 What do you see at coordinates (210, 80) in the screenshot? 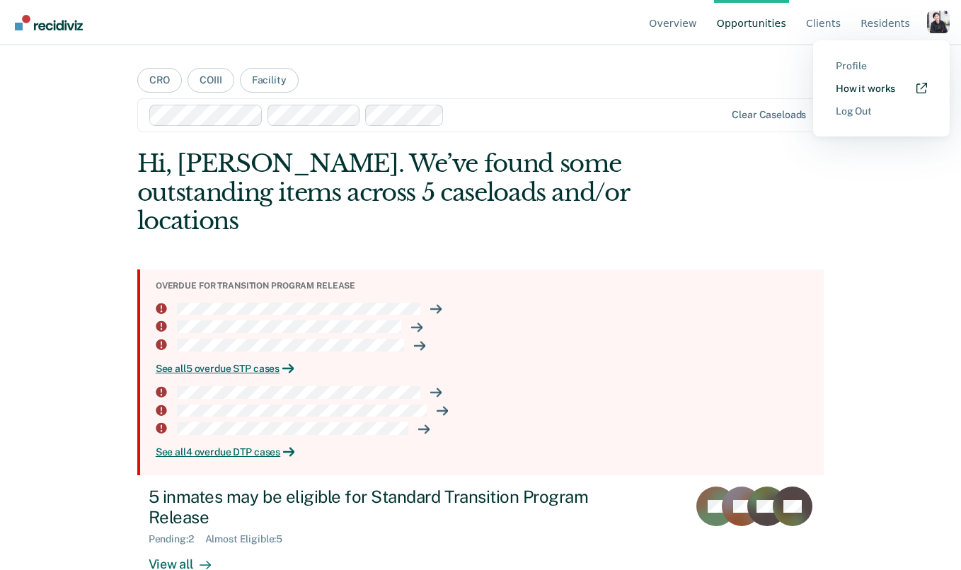
I see `button: COIII` at bounding box center [210, 80].